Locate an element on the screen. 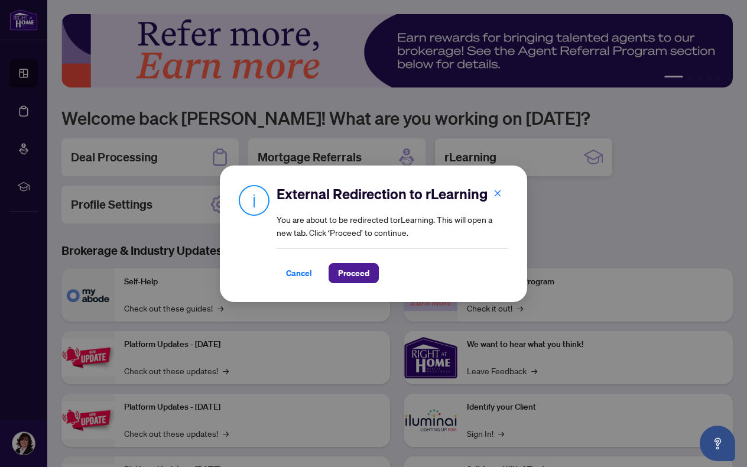 Image resolution: width=747 pixels, height=467 pixels. img: Info Icon is located at coordinates (254, 200).